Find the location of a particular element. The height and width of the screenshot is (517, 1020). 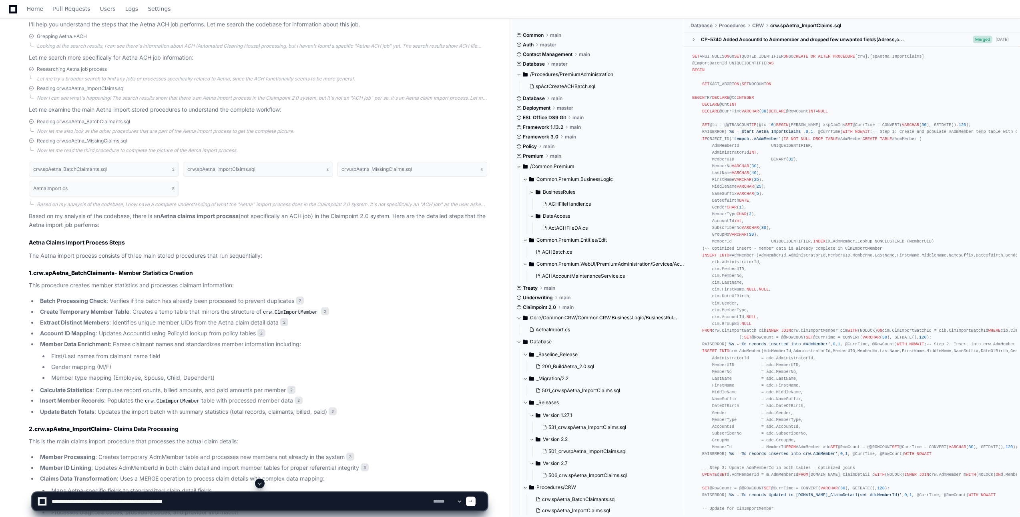

span: Claimpoint 2.0 is located at coordinates (539, 308).